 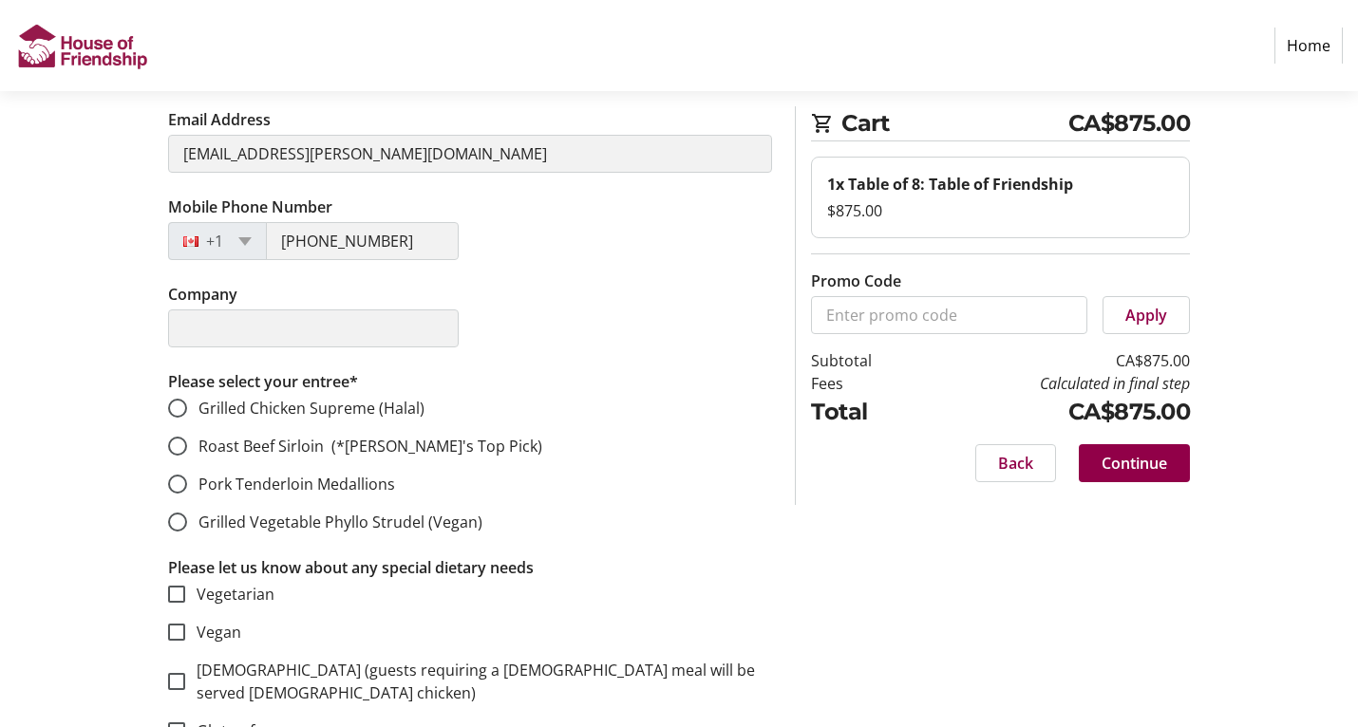 I want to click on span: Continue, so click(x=1133, y=463).